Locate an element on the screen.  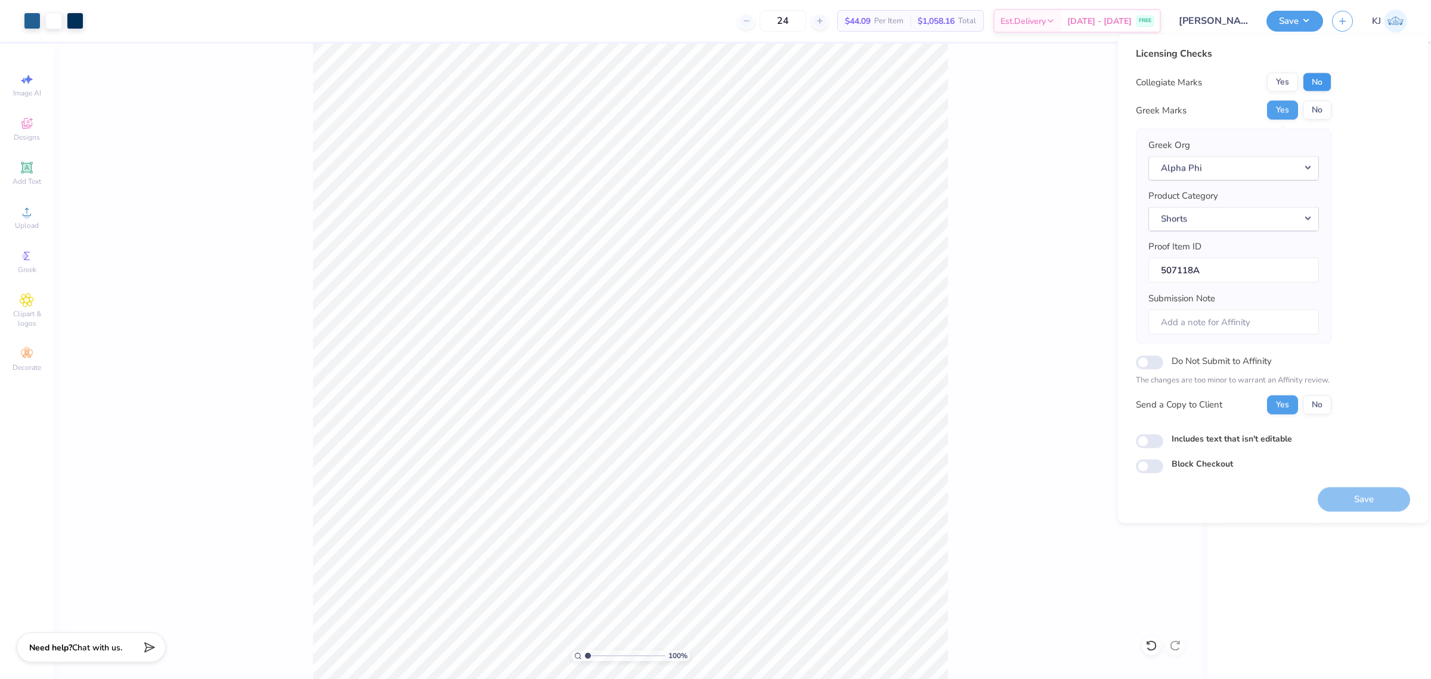
span: Chat with us. is located at coordinates (97, 647).